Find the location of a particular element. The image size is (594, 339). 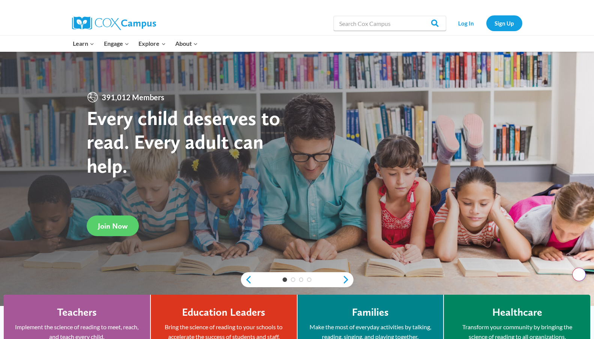

h4: Teachers is located at coordinates (77, 312).